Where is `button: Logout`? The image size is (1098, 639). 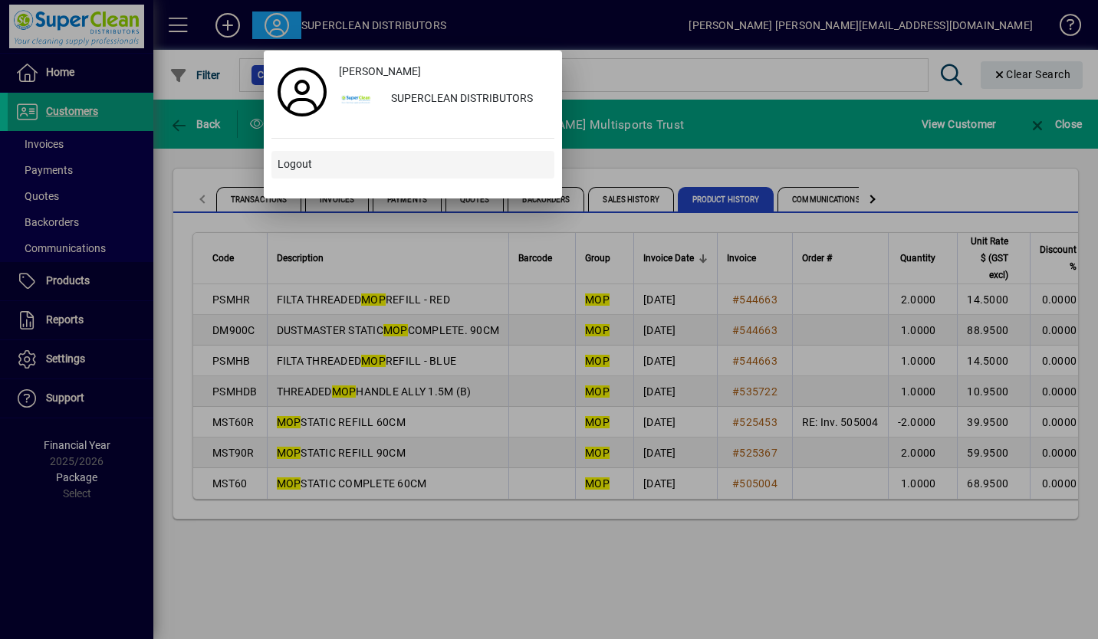 button: Logout is located at coordinates (412, 165).